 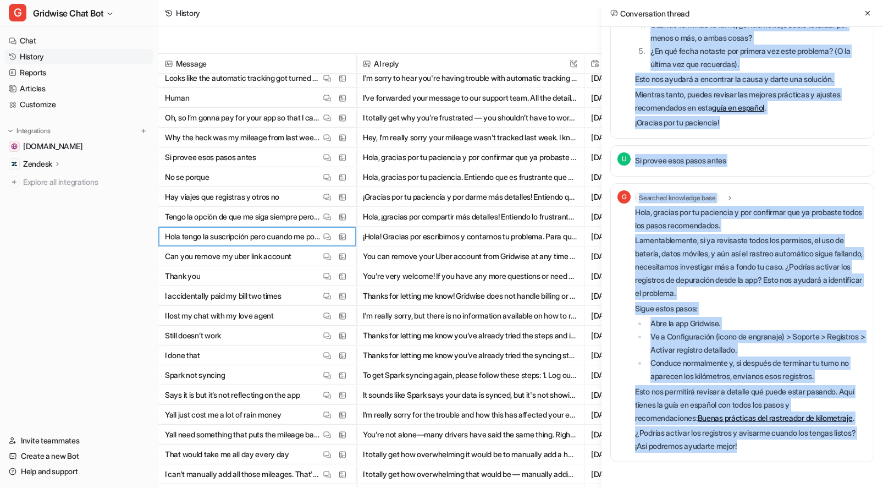 I want to click on div: Kim says…, so click(x=110, y=101).